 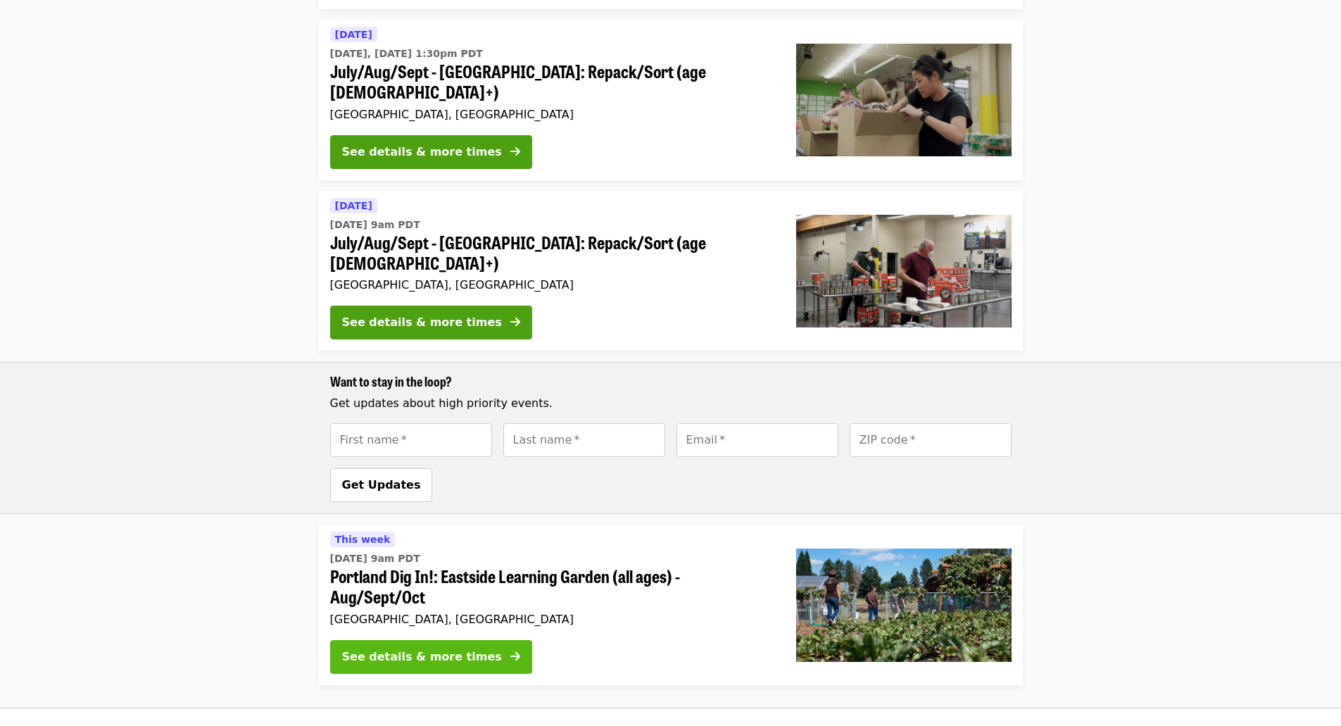 What do you see at coordinates (552, 586) in the screenshot?
I see `span: Portland Dig In!: Eastside Learning Garden (all ages) - Aug/Sept/Oct` at bounding box center [552, 586].